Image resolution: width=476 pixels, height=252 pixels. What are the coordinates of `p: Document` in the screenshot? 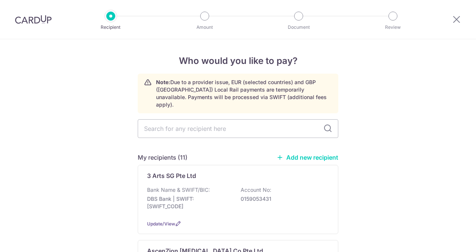 It's located at (299, 27).